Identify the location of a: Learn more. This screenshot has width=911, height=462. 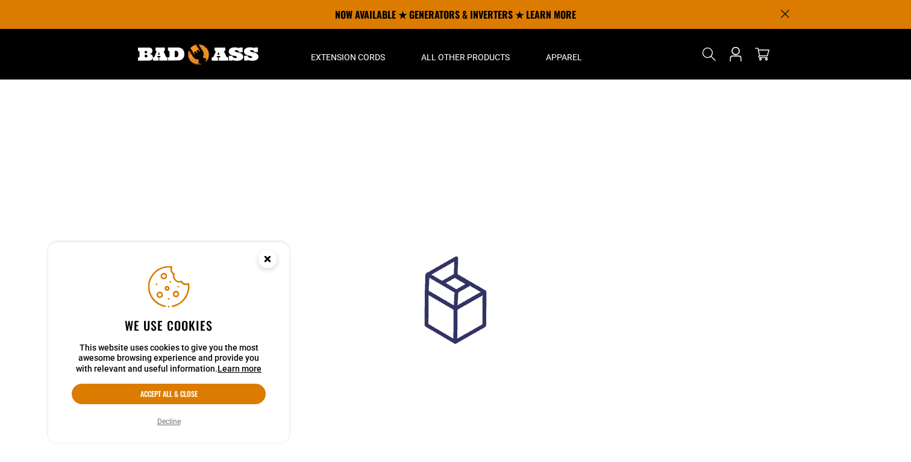
(239, 369).